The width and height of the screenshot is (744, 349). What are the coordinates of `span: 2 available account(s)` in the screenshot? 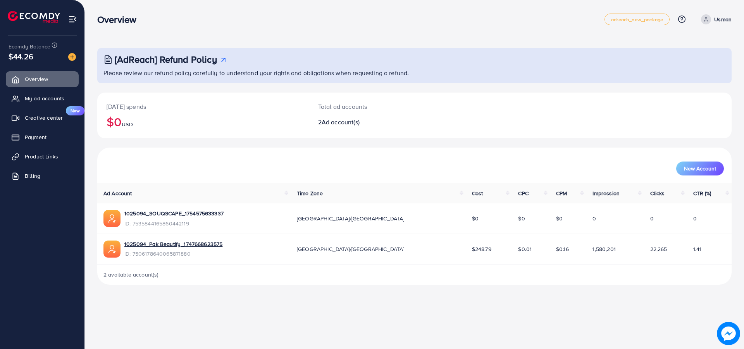 It's located at (131, 275).